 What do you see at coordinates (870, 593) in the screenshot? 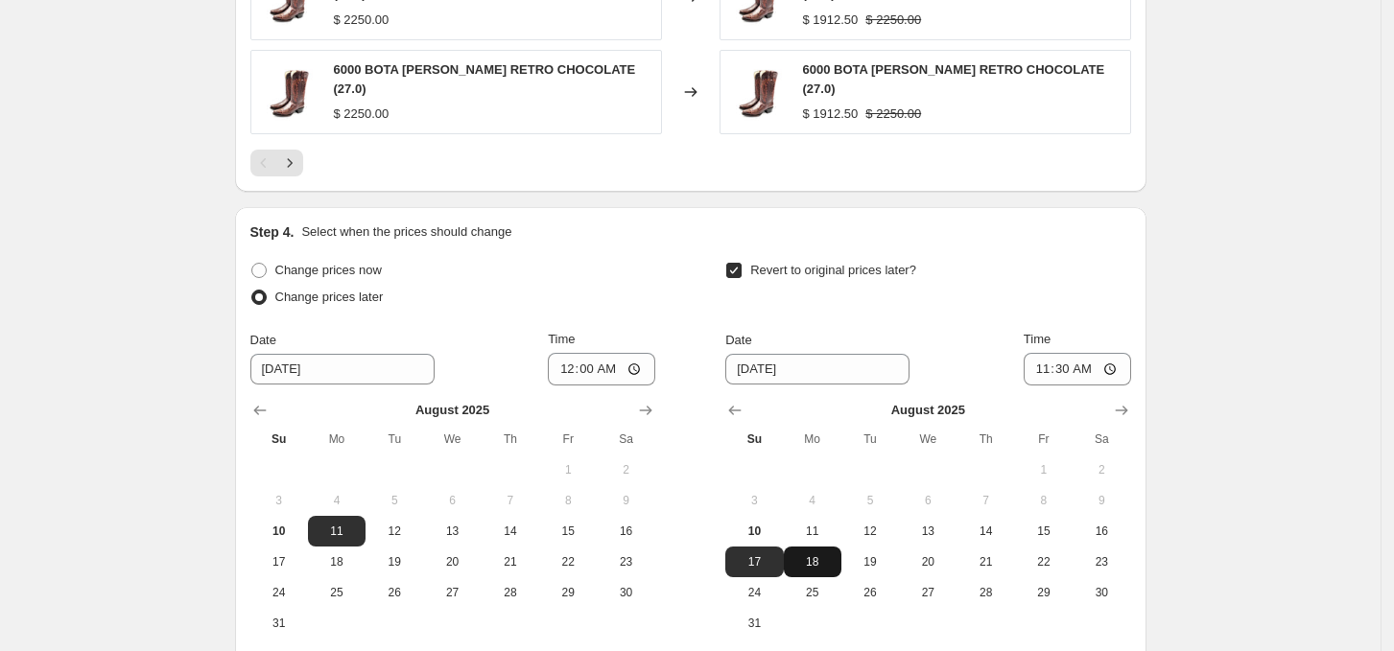
I see `button: Tuesday August 26 2025` at bounding box center [870, 593].